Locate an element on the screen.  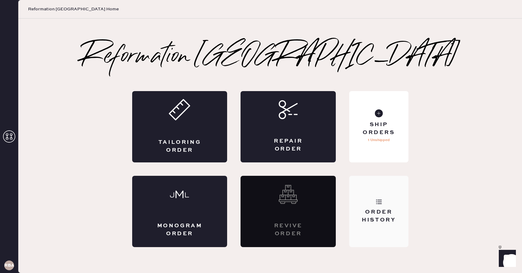
div: Revive order is located at coordinates (288, 230).